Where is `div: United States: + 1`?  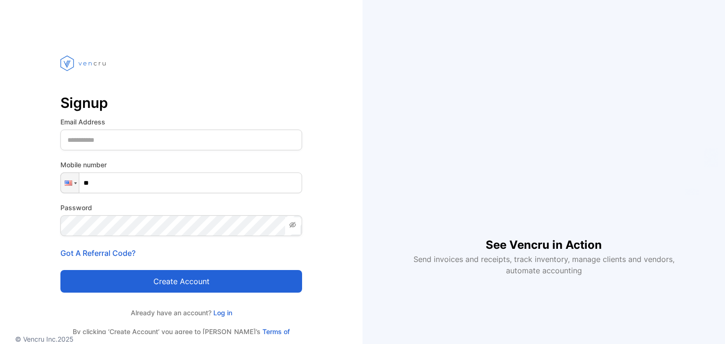 div: United States: + 1 is located at coordinates (70, 183).